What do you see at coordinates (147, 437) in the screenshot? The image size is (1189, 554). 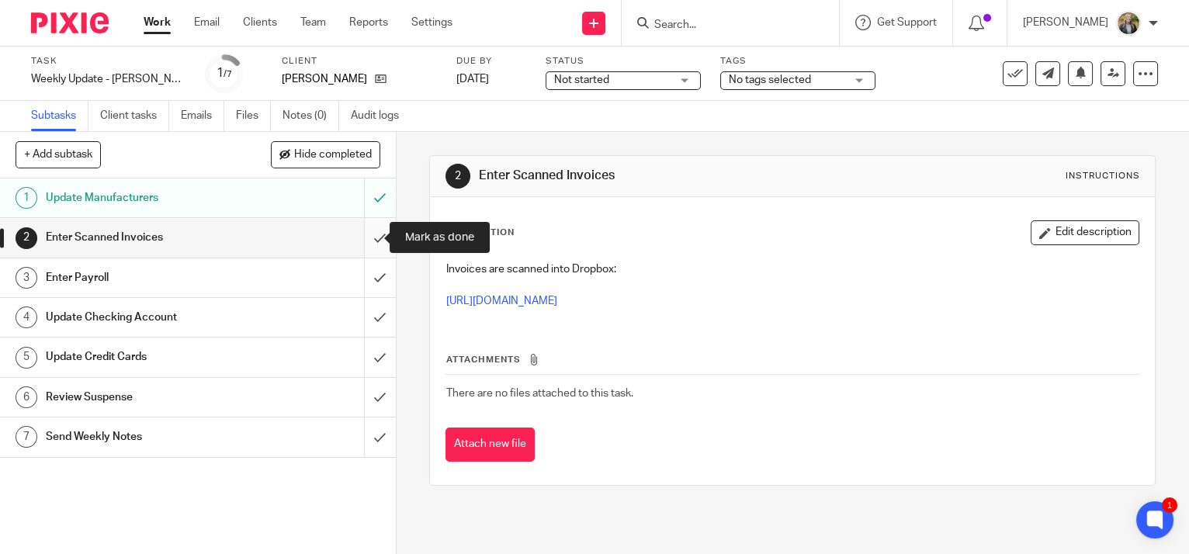 I see `h1: Send Weekly Notes` at bounding box center [147, 437].